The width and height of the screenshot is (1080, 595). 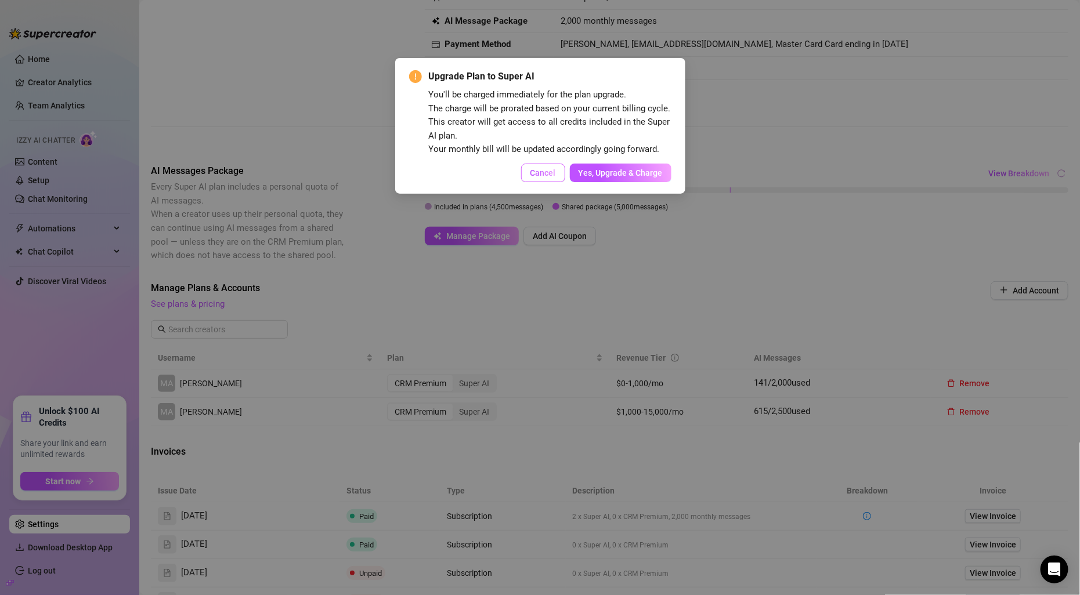 What do you see at coordinates (620, 173) in the screenshot?
I see `button: Yes, Upgrade & Charge` at bounding box center [620, 173].